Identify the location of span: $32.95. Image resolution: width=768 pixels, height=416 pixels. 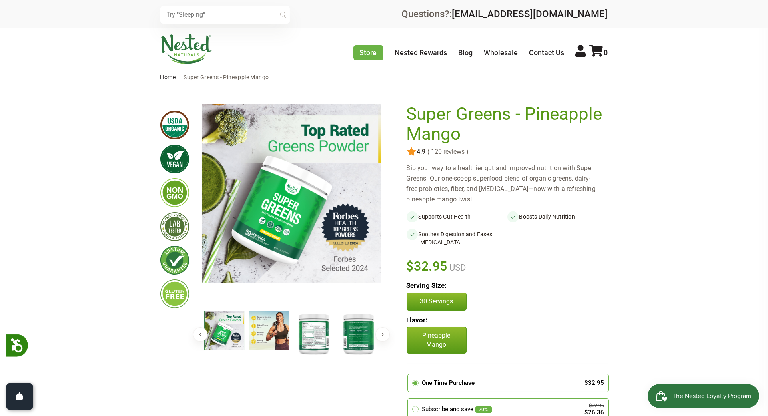
(427, 266).